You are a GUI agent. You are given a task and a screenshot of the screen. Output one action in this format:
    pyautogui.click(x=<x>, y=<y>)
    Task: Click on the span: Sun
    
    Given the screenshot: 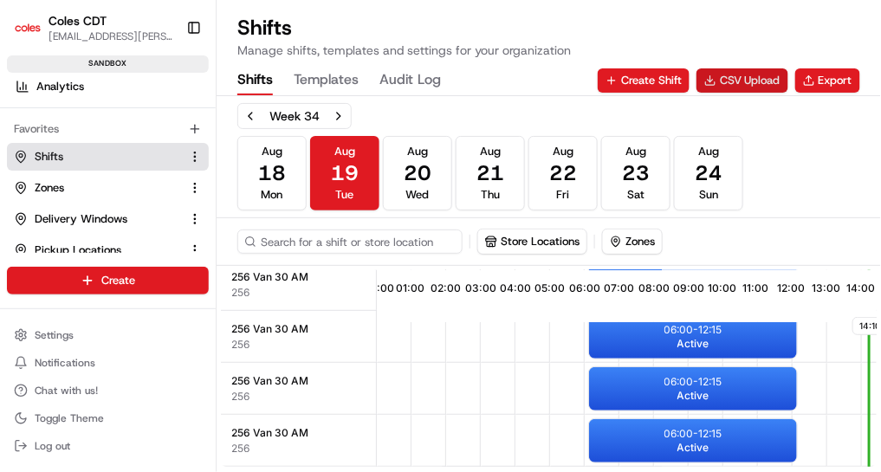 What is the action you would take?
    pyautogui.click(x=708, y=195)
    